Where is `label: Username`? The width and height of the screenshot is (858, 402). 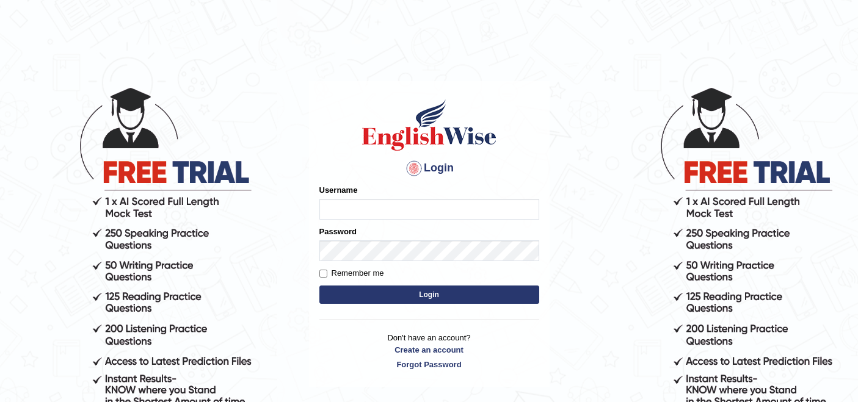 label: Username is located at coordinates (338, 190).